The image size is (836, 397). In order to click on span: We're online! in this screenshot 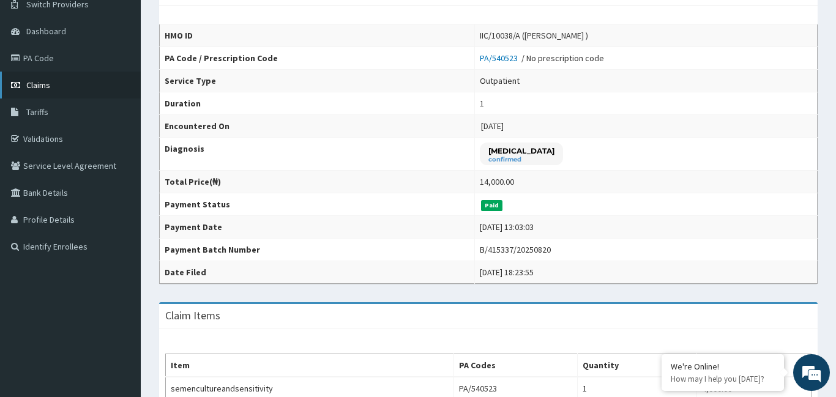, I will do `click(120, 182)`.